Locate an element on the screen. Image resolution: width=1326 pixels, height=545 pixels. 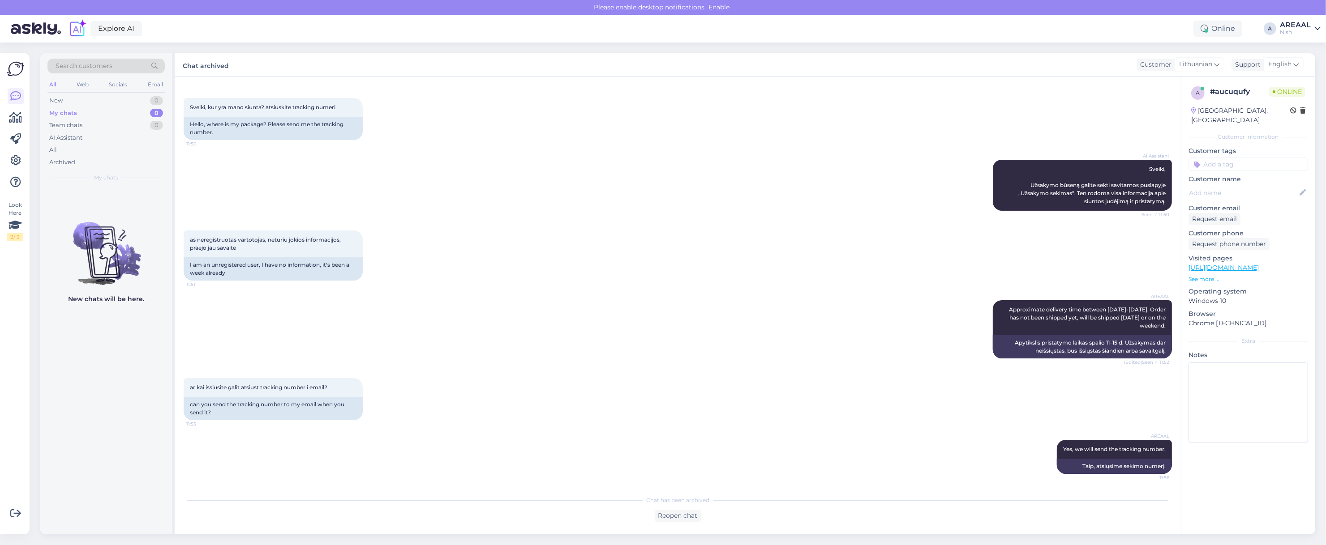
div: Hello, where is my package? Please send me the tracking number. is located at coordinates (273, 129).